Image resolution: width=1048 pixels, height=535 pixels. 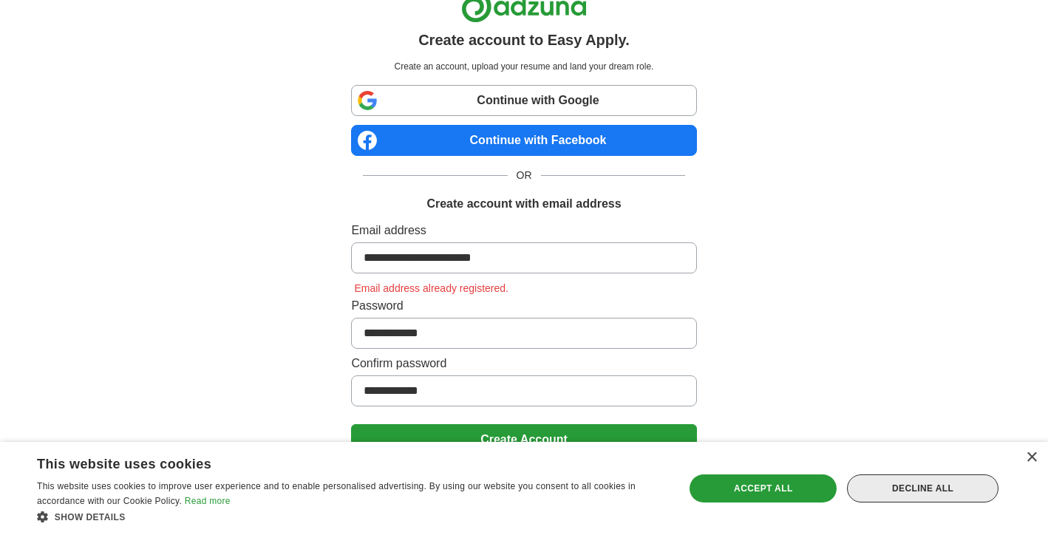 I want to click on p: Create an account, upload your resume and land your dream role., so click(x=523, y=67).